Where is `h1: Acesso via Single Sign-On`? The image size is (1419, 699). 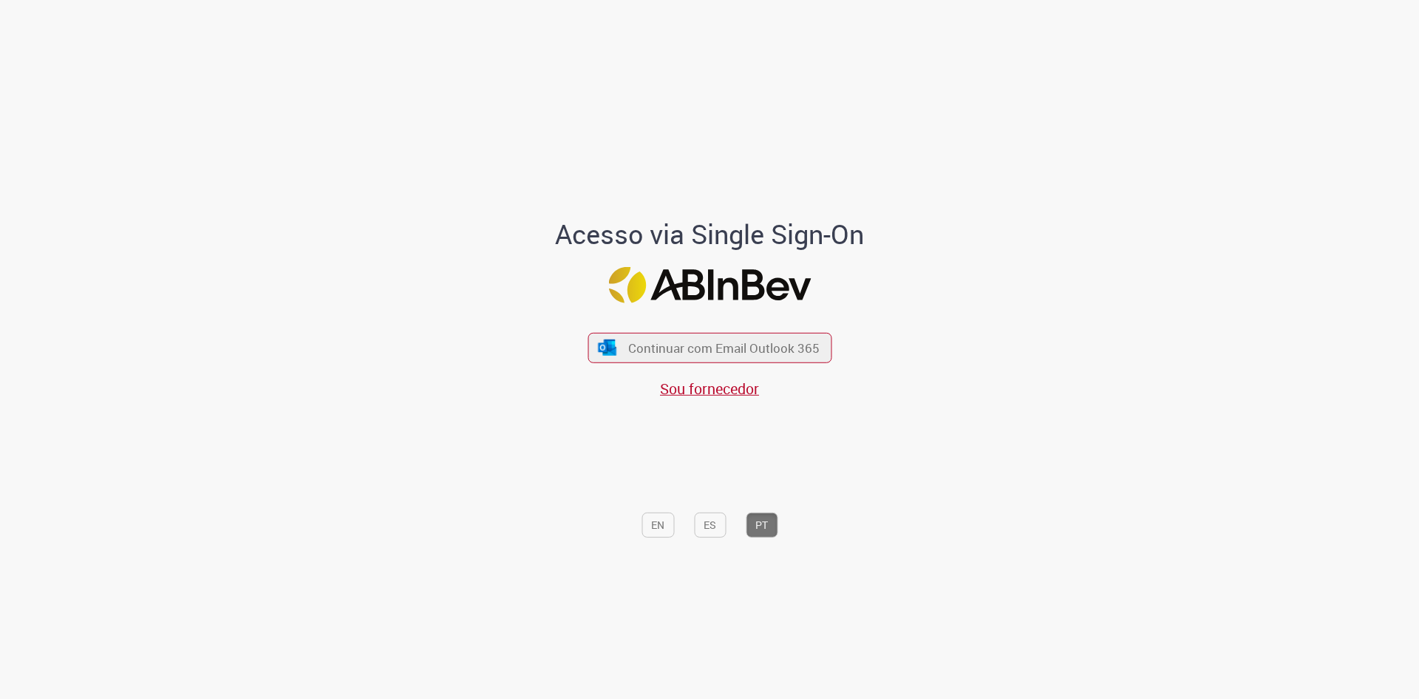 h1: Acesso via Single Sign-On is located at coordinates (710, 234).